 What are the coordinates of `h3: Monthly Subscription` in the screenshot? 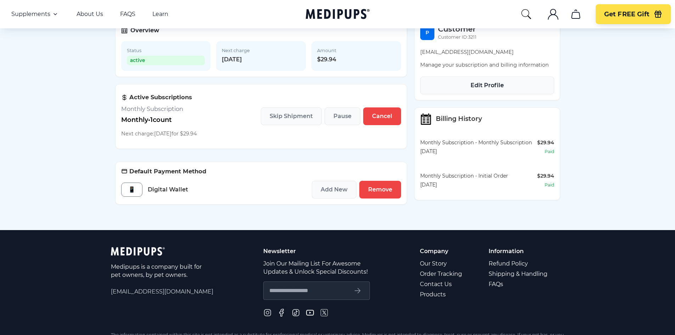 It's located at (159, 109).